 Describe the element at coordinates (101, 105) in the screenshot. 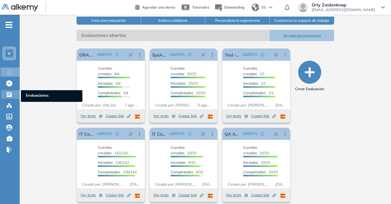

I see `span: Creado por: Orly Zaidenknop` at that location.